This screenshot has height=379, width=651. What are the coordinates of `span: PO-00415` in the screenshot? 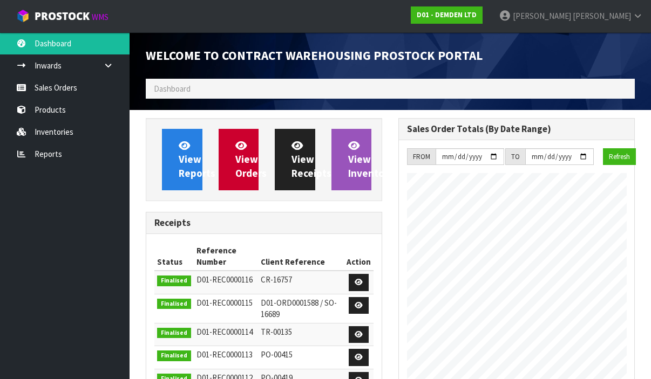 It's located at (276, 355).